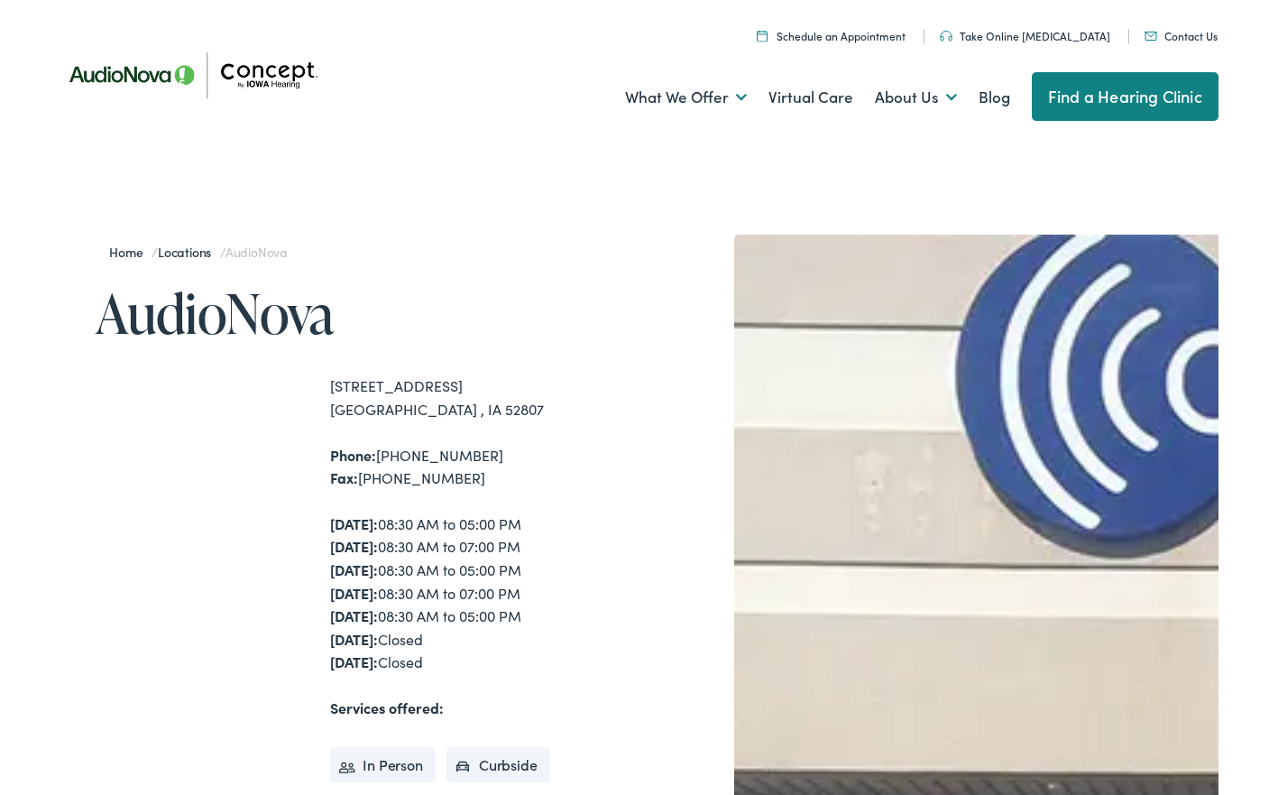 This screenshot has width=1269, height=795. Describe the element at coordinates (344, 477) in the screenshot. I see `strong: Fax:` at that location.